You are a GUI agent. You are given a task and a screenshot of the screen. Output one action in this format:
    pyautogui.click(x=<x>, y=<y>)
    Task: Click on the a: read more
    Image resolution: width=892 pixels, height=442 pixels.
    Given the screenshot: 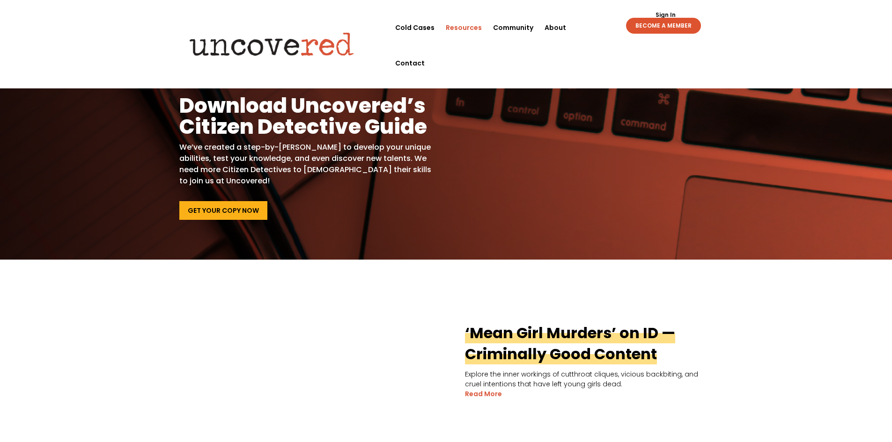 What is the action you would take?
    pyautogui.click(x=483, y=394)
    